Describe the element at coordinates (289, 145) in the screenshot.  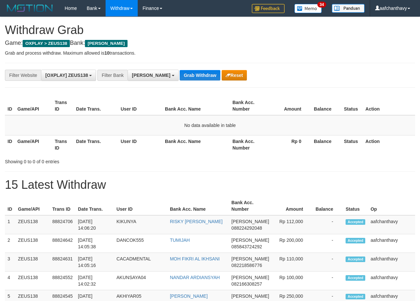
I see `th: Rp 0` at that location.